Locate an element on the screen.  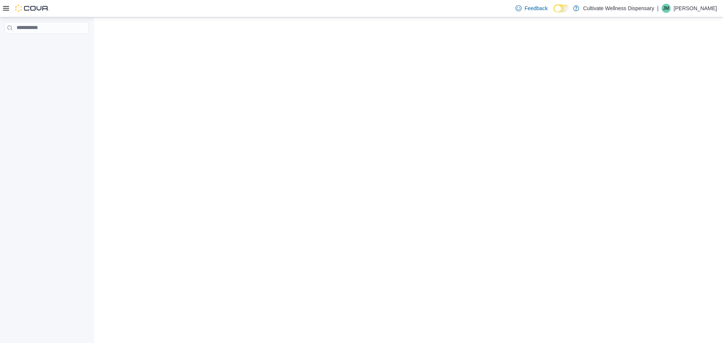
input: Dark Mode is located at coordinates (562, 8).